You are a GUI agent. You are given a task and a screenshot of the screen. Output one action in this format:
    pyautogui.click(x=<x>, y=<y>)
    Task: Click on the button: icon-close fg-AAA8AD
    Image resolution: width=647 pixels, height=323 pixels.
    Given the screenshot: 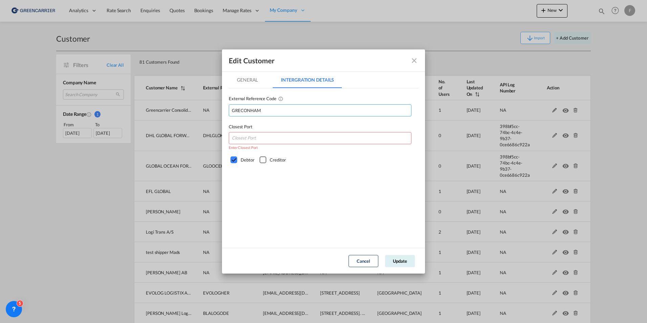 What is the action you would take?
    pyautogui.click(x=414, y=61)
    